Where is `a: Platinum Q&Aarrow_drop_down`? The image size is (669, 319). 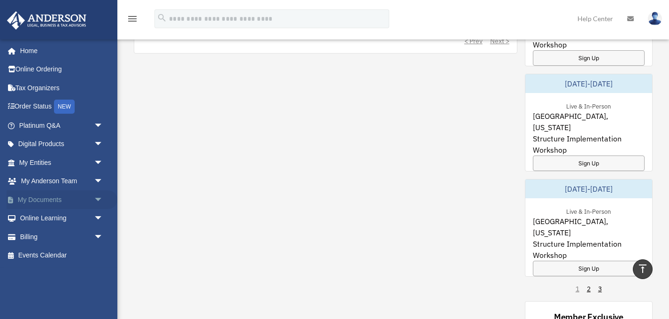
a: Platinum Q&Aarrow_drop_down is located at coordinates (62, 125).